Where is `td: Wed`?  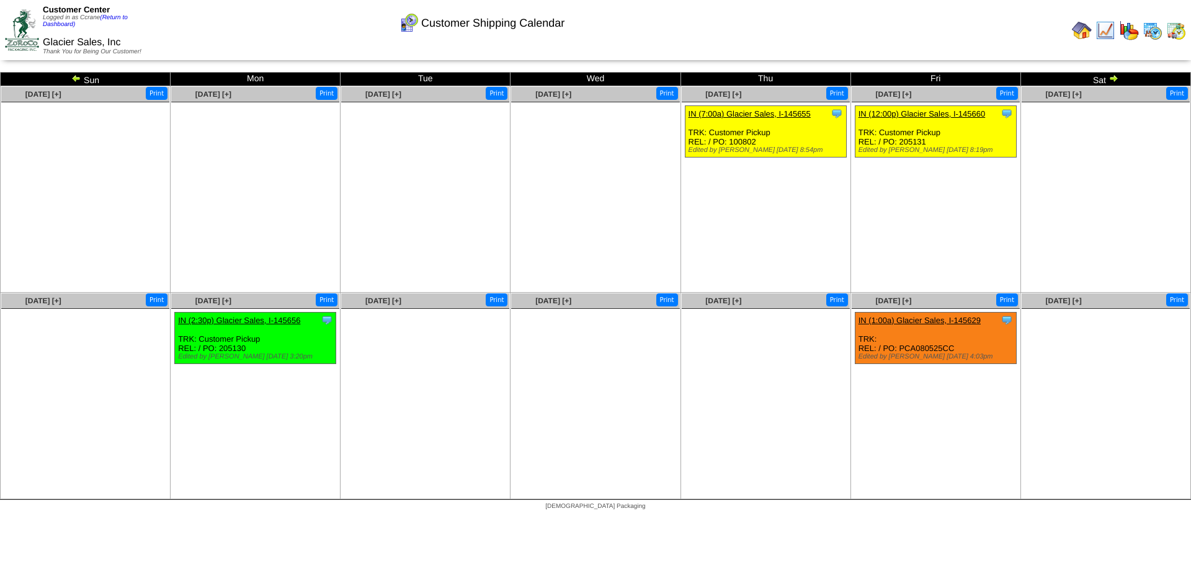
td: Wed is located at coordinates (595, 79).